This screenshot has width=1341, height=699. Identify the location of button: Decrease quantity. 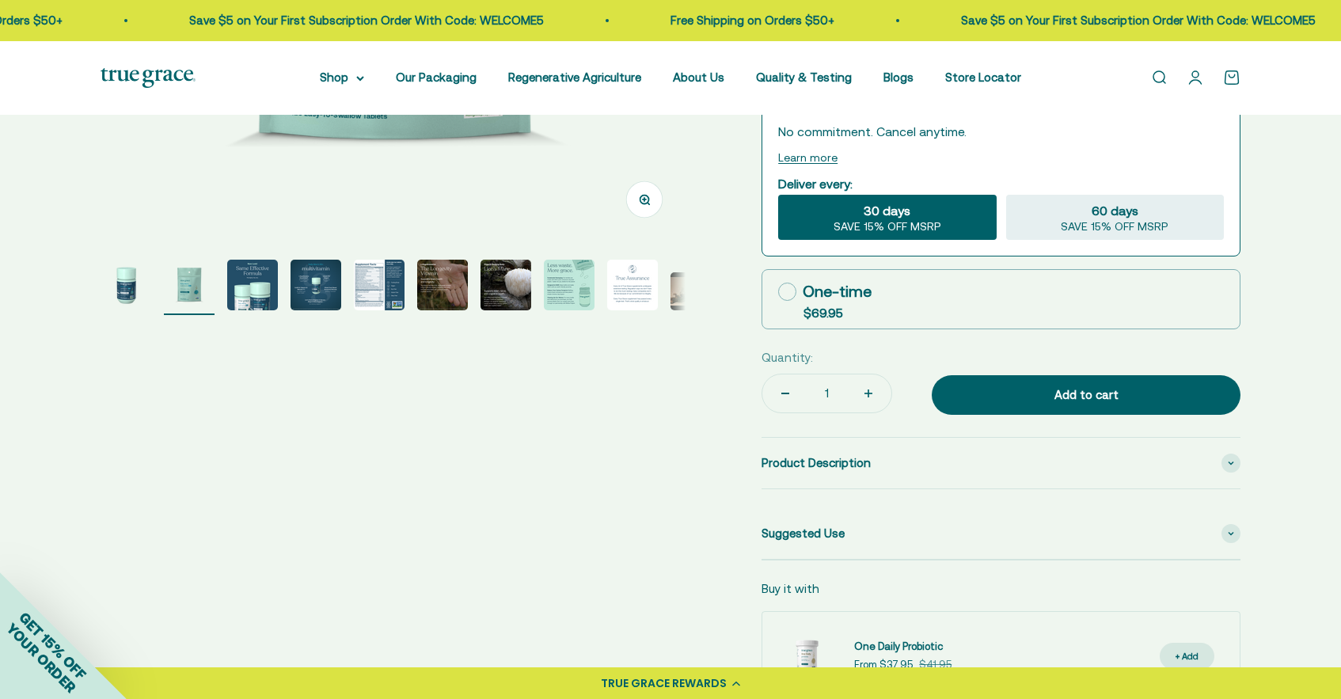
(785, 393).